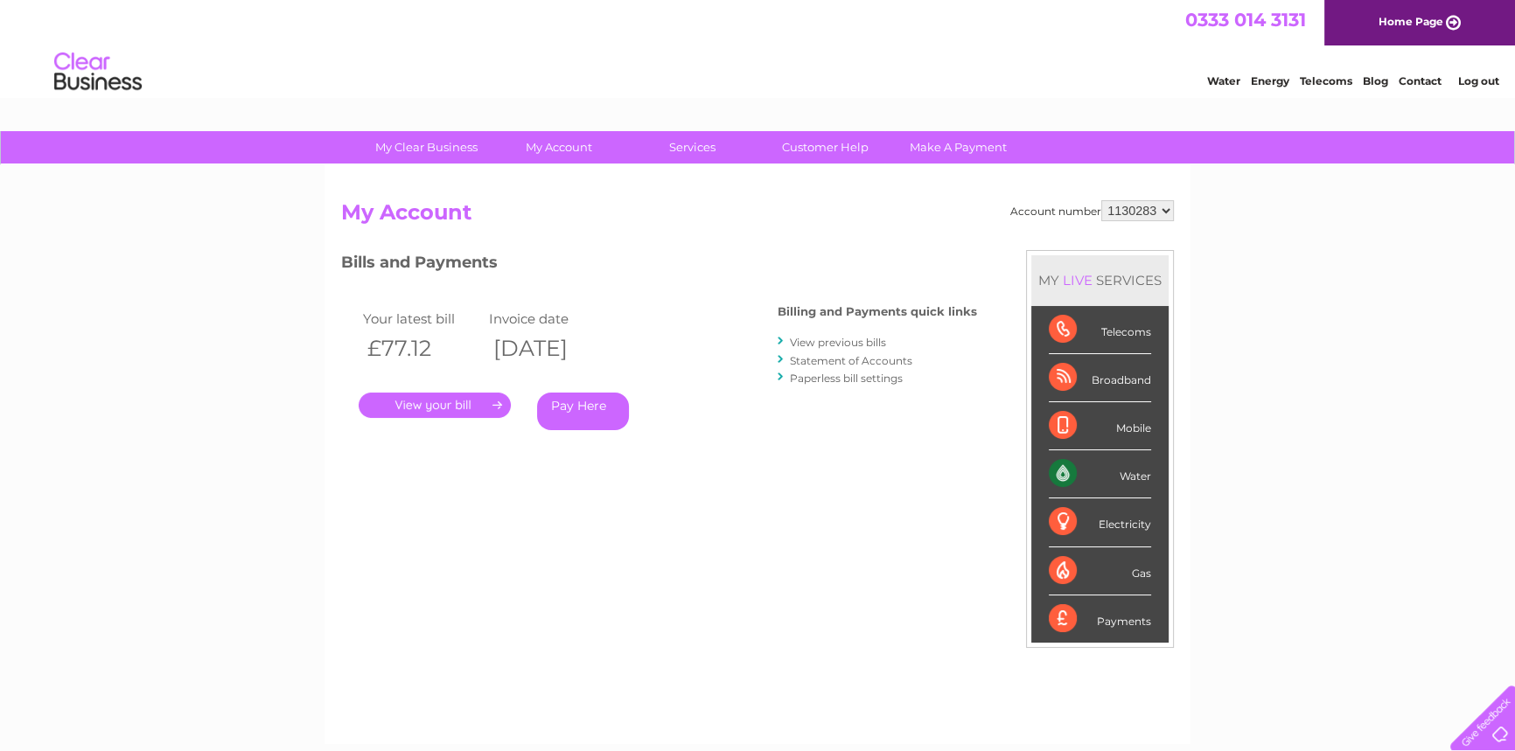  I want to click on div: Water, so click(1099, 474).